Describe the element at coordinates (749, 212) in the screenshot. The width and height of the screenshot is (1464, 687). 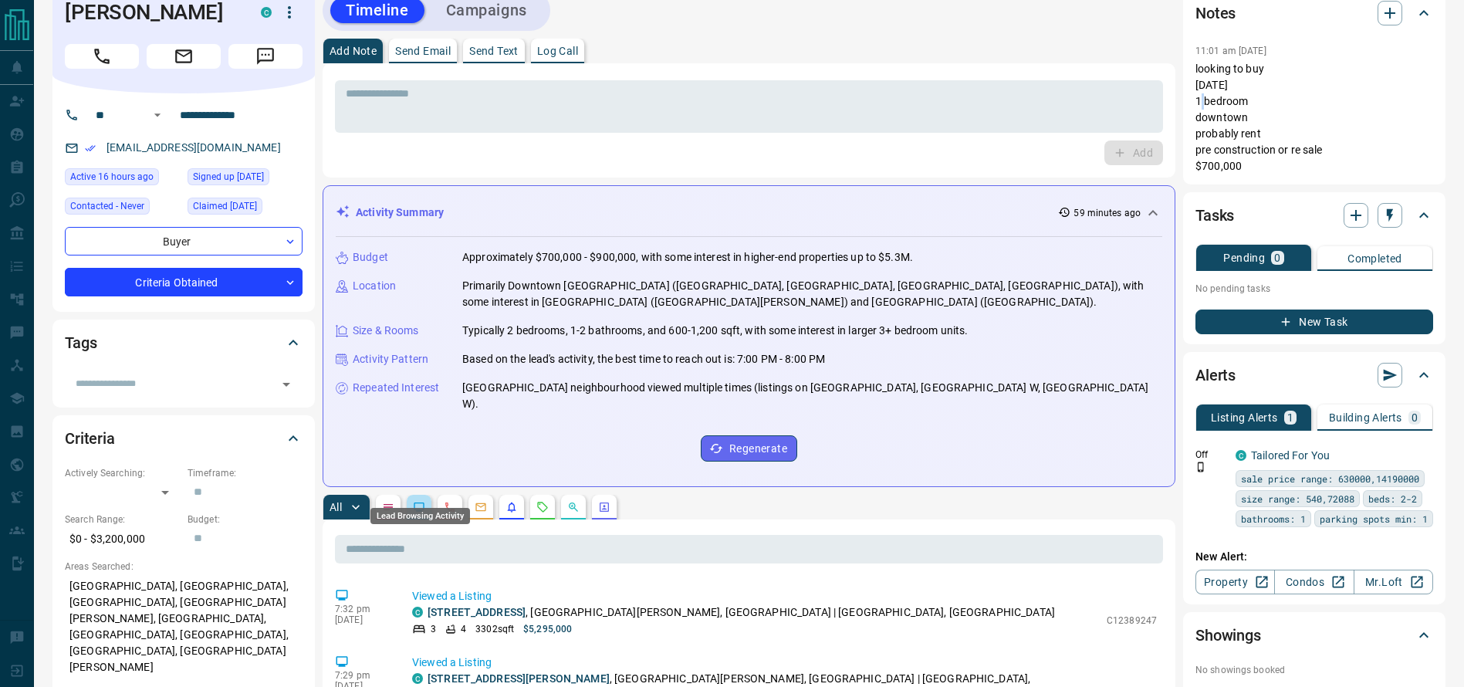
I see `div: Activity Summary59 minutes ago` at that location.